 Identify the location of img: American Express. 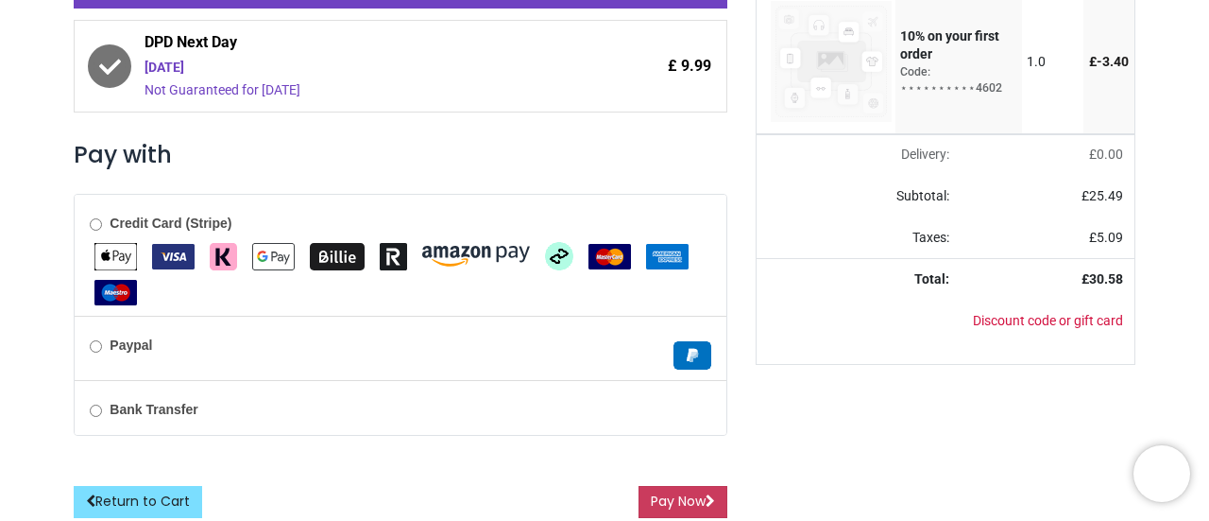
(667, 256).